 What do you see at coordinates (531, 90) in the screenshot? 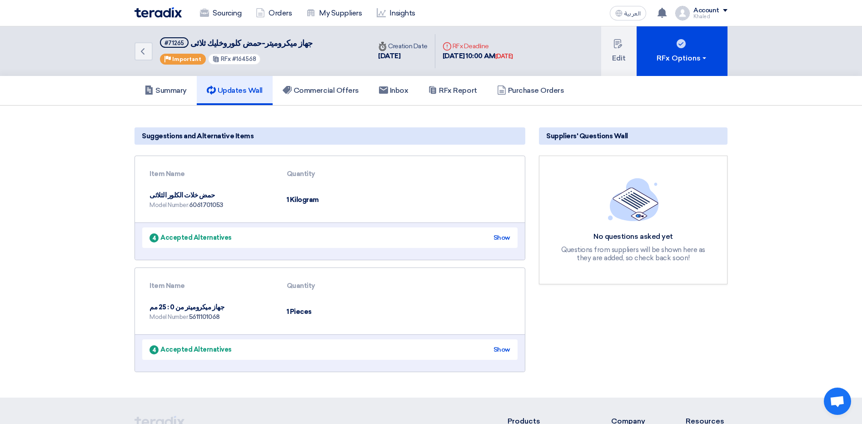
I see `h5: Purchase Orders` at bounding box center [531, 90].